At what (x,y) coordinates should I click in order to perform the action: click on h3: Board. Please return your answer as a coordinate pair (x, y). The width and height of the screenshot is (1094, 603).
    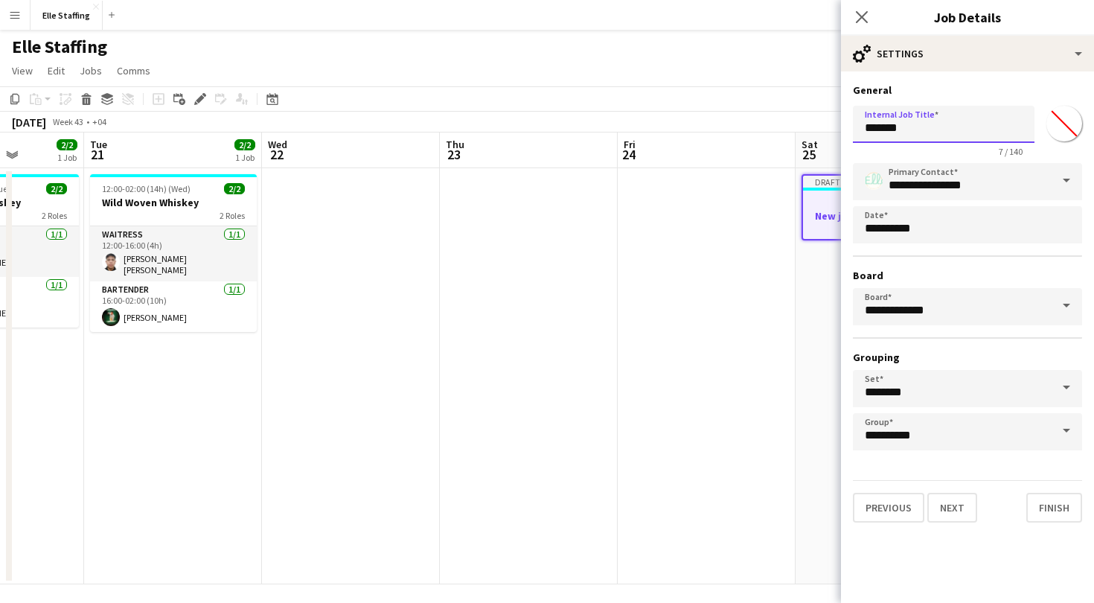
    Looking at the image, I should click on (967, 275).